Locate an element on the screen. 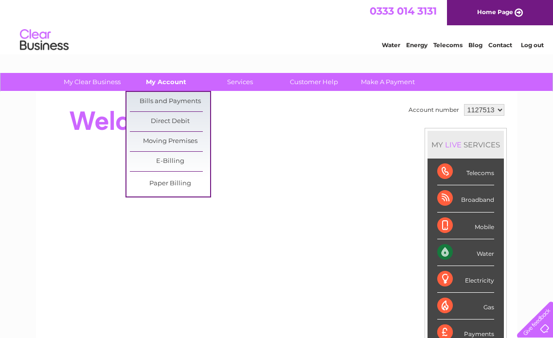  a: Telecoms is located at coordinates (448, 45).